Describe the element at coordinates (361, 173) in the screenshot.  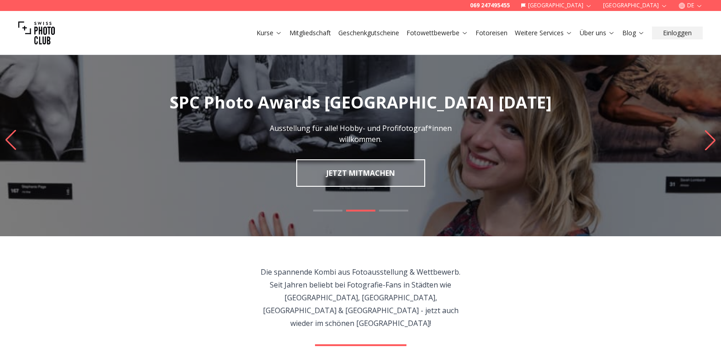
I see `a: JETZT MITMACHEN` at that location.